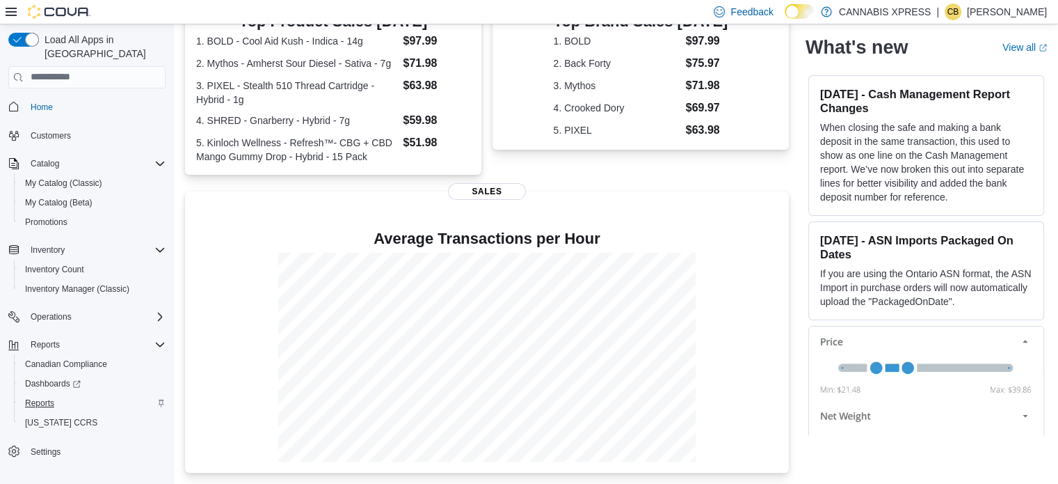 The image size is (1058, 484). Describe the element at coordinates (296, 41) in the screenshot. I see `dt: 1. BOLD - Cool Aid Kush - Indica - 14g` at that location.